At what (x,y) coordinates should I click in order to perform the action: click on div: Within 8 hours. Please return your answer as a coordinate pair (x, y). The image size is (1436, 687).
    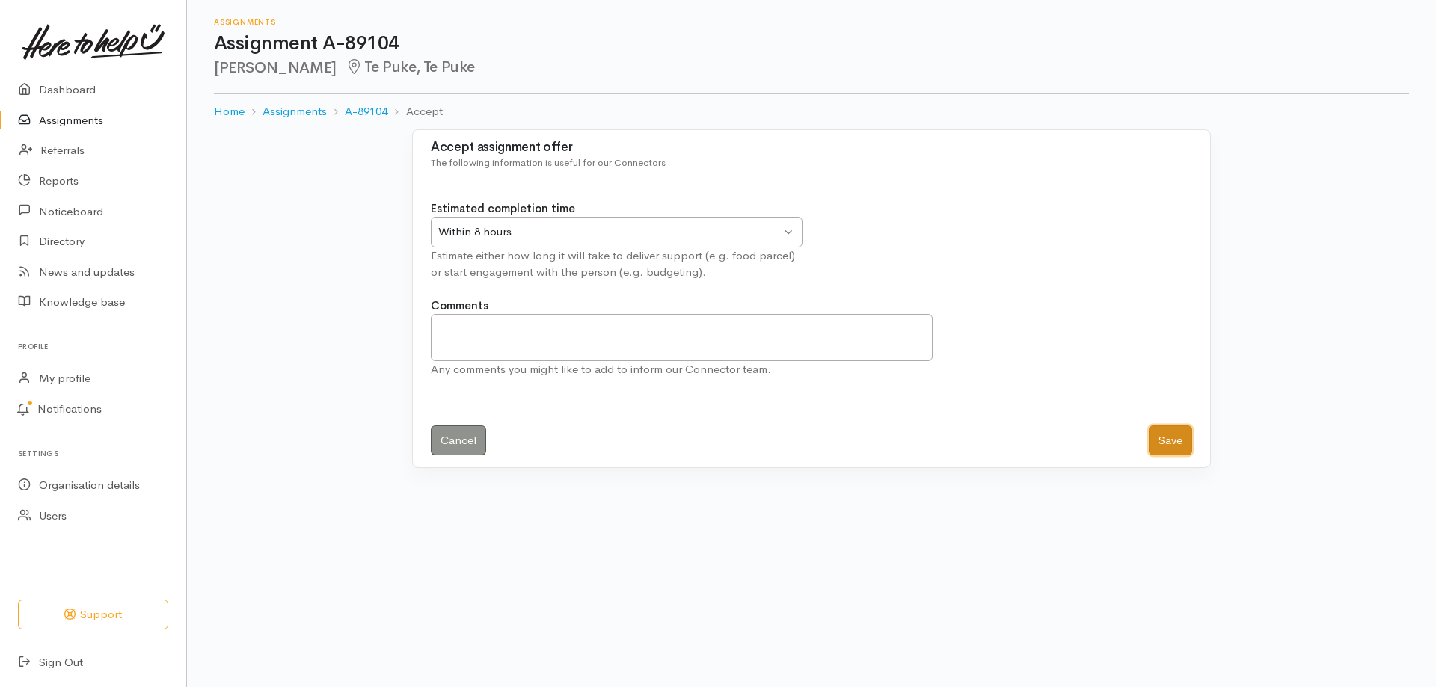
    Looking at the image, I should click on (609, 232).